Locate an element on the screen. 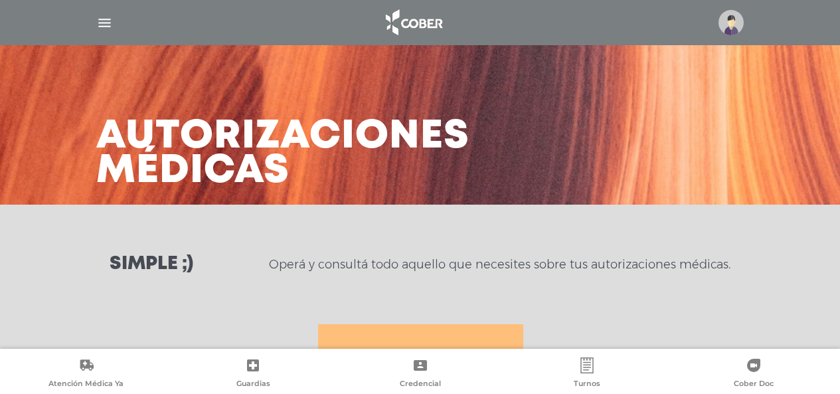 Image resolution: width=840 pixels, height=394 pixels. a: Guardias is located at coordinates (252, 374).